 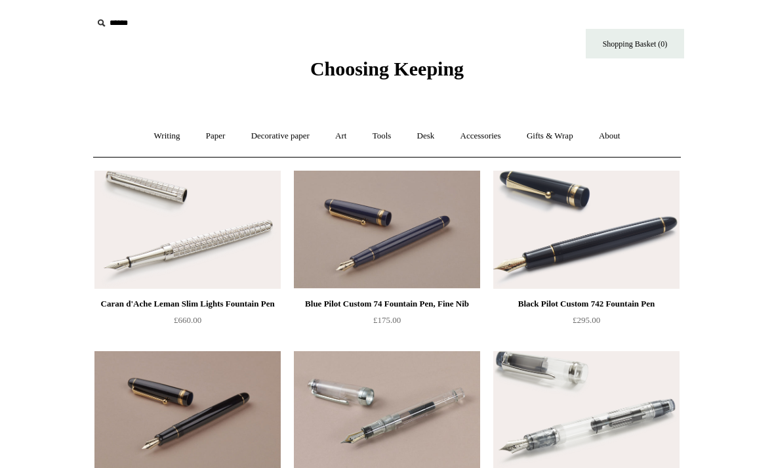 I want to click on a: Writing, so click(x=167, y=136).